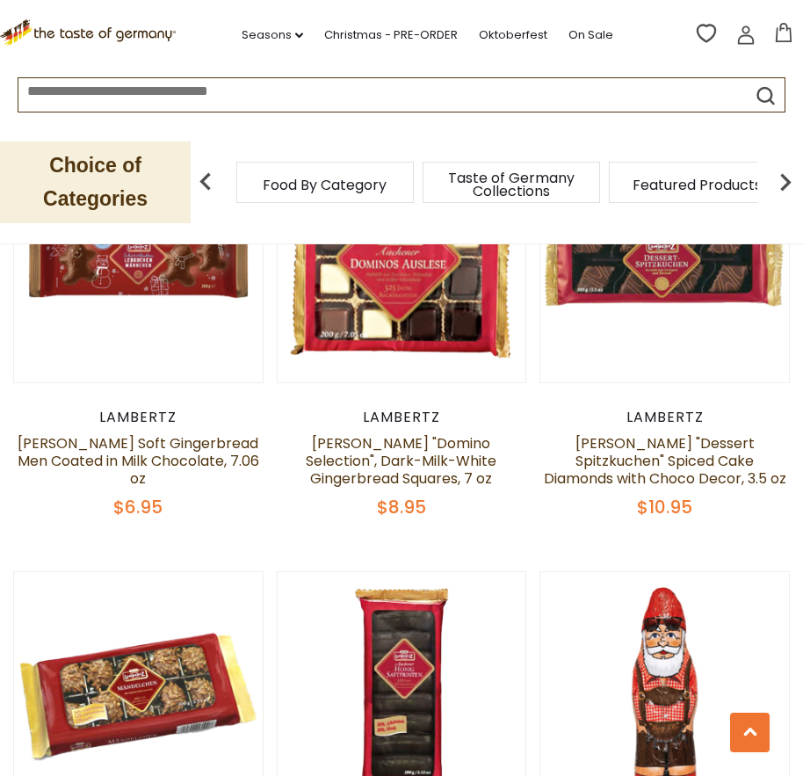  What do you see at coordinates (513, 35) in the screenshot?
I see `a: Oktoberfest` at bounding box center [513, 35].